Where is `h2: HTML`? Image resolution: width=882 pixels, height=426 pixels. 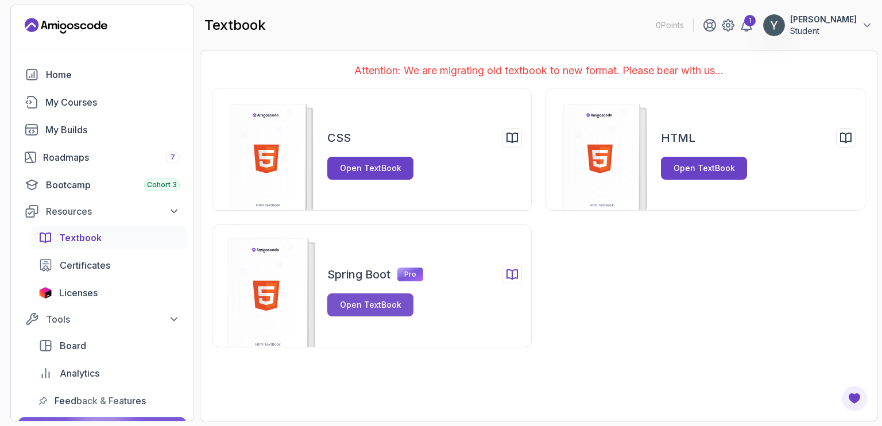 h2: HTML is located at coordinates (678, 138).